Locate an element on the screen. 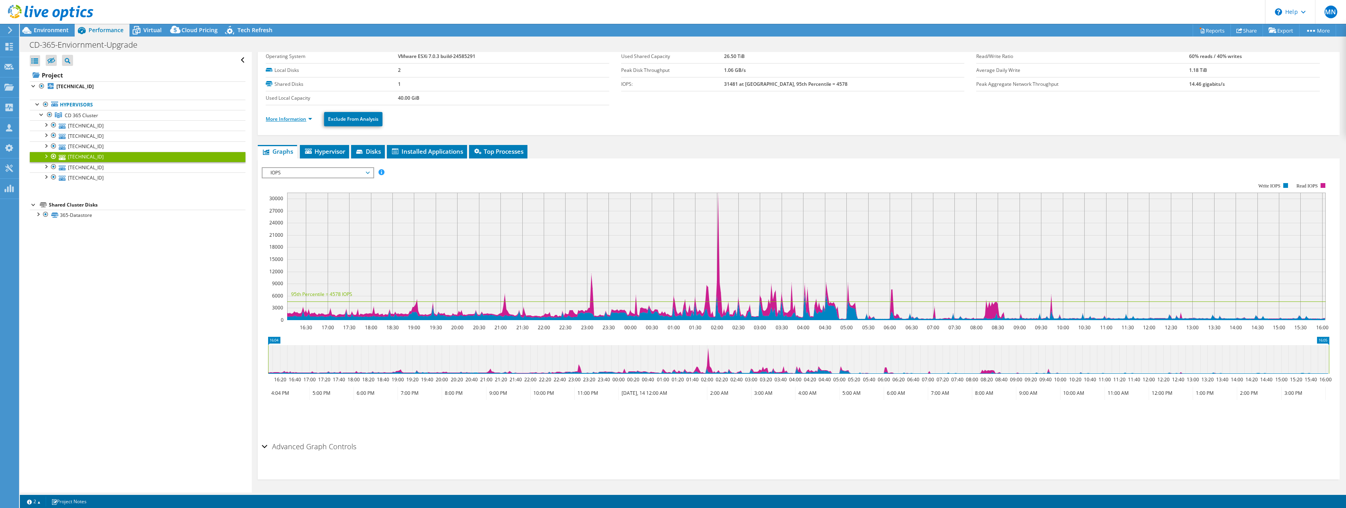 This screenshot has width=1346, height=508. text: 09:00 is located at coordinates (1019, 327).